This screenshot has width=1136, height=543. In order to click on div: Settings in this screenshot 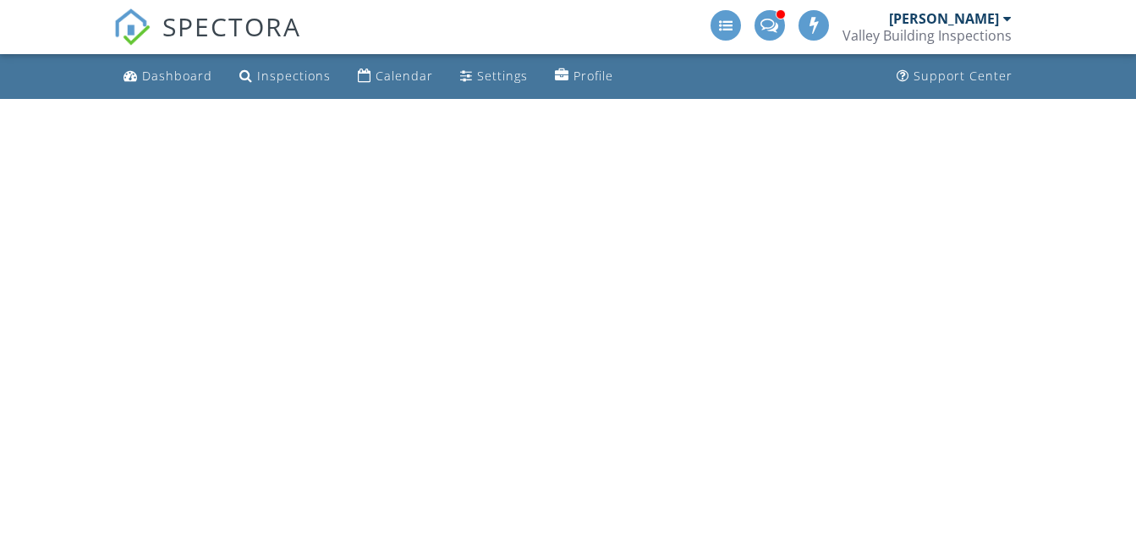, I will do `click(502, 75)`.